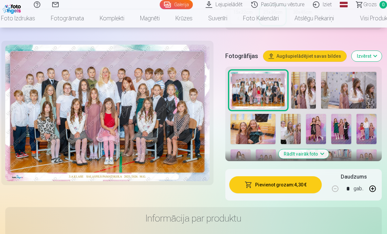  I want to click on div: gab., so click(358, 188).